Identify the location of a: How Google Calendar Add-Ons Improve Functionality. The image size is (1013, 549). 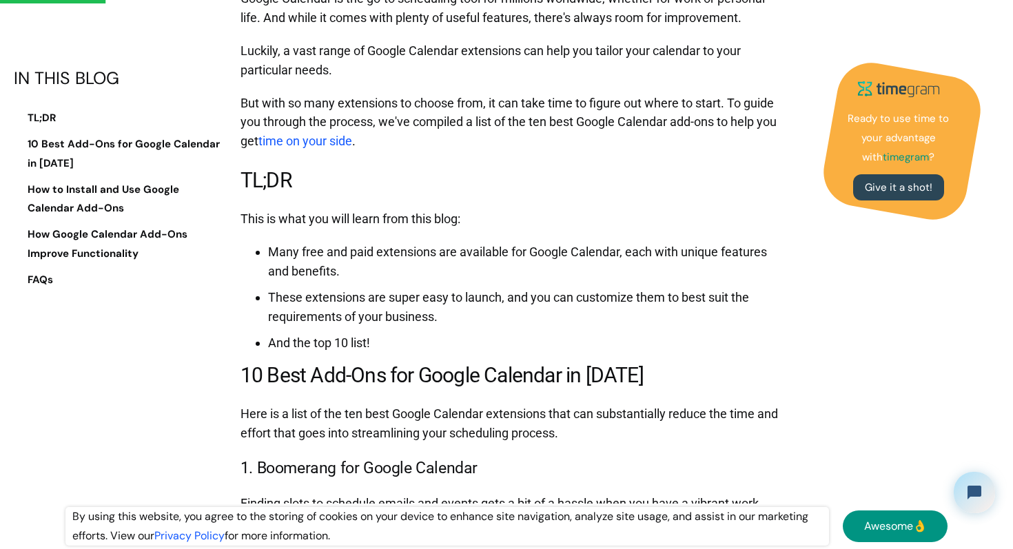
(117, 245).